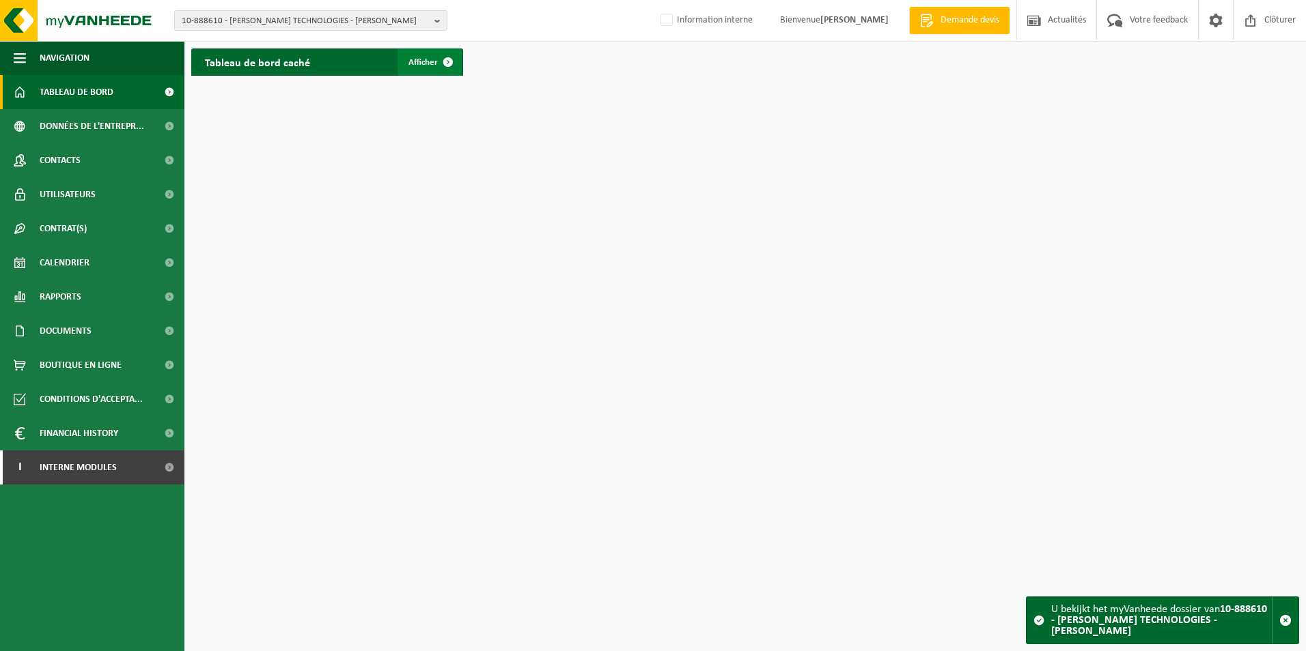 This screenshot has width=1306, height=651. What do you see at coordinates (429, 62) in the screenshot?
I see `a: Afficher` at bounding box center [429, 62].